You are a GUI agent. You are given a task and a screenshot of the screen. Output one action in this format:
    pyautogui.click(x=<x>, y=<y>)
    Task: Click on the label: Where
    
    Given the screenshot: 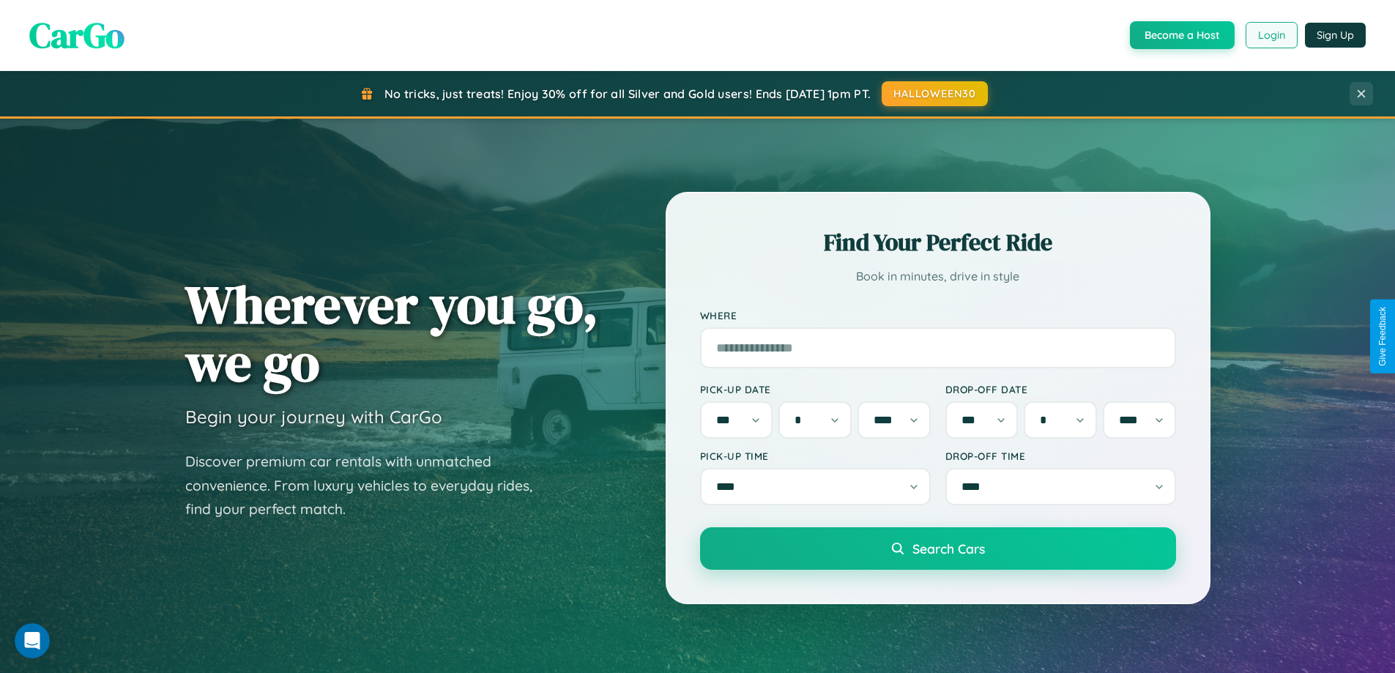 What is the action you would take?
    pyautogui.click(x=938, y=315)
    